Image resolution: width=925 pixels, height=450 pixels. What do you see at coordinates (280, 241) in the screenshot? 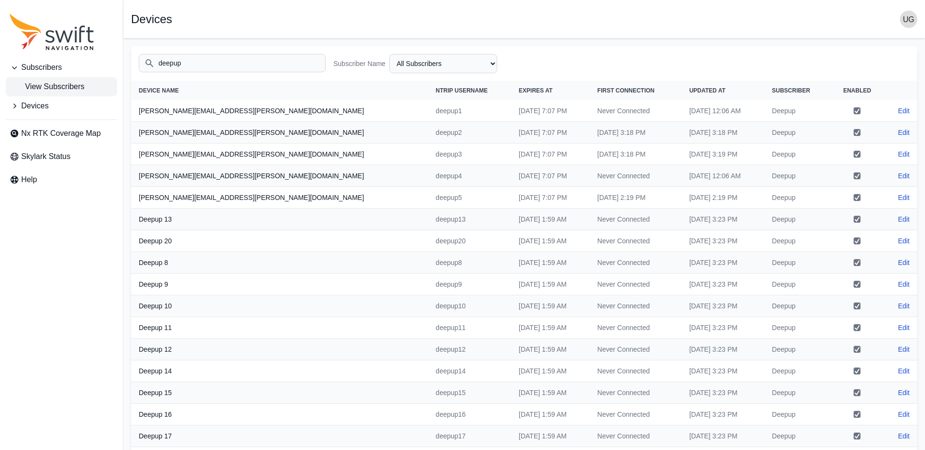
I see `th: Deepup 20` at bounding box center [280, 241].